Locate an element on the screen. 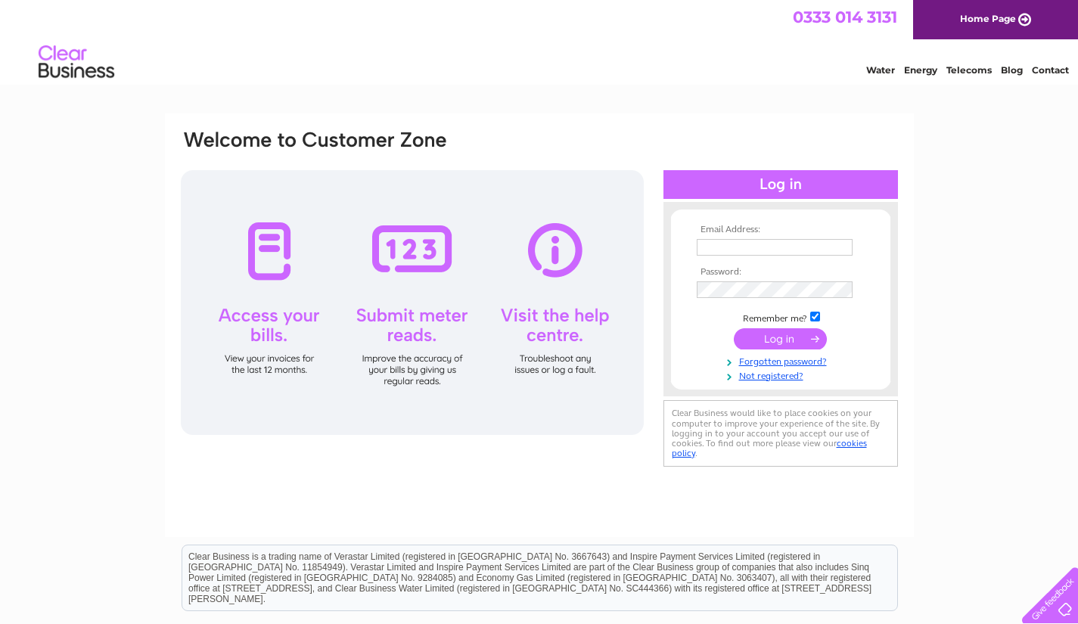 This screenshot has width=1078, height=624. th: Email Address: is located at coordinates (781, 230).